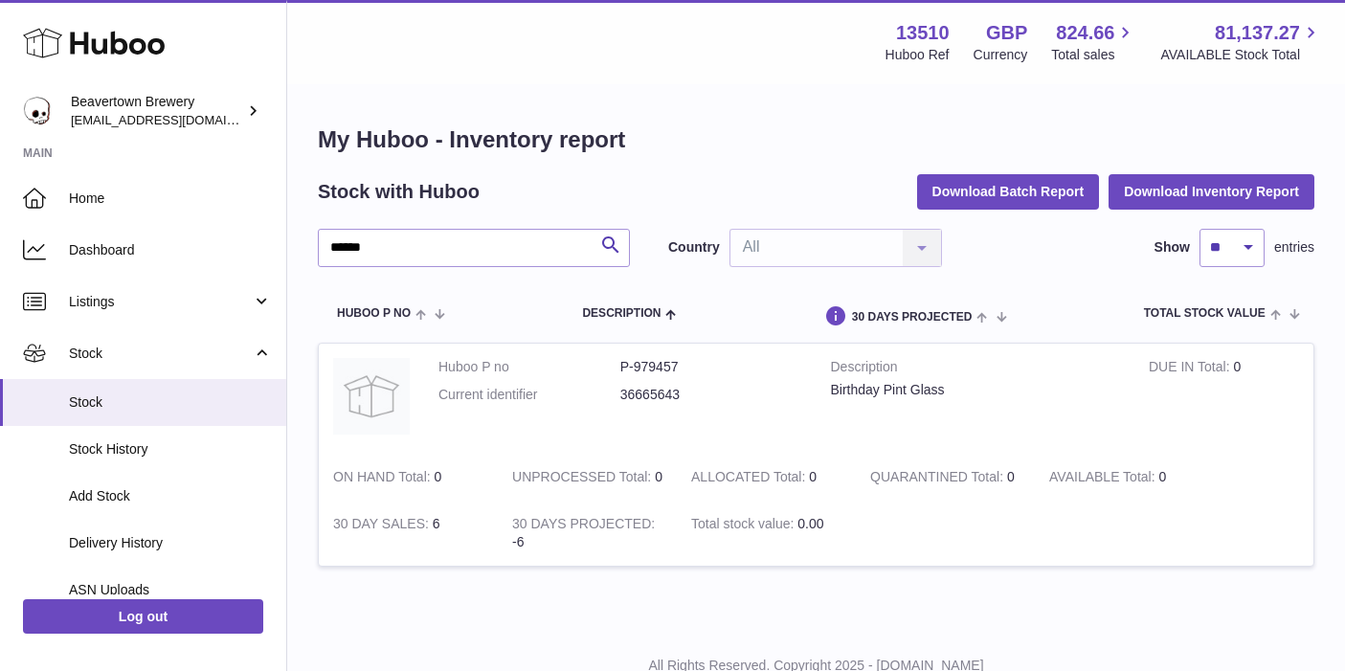  I want to click on dt: Huboo P no, so click(529, 367).